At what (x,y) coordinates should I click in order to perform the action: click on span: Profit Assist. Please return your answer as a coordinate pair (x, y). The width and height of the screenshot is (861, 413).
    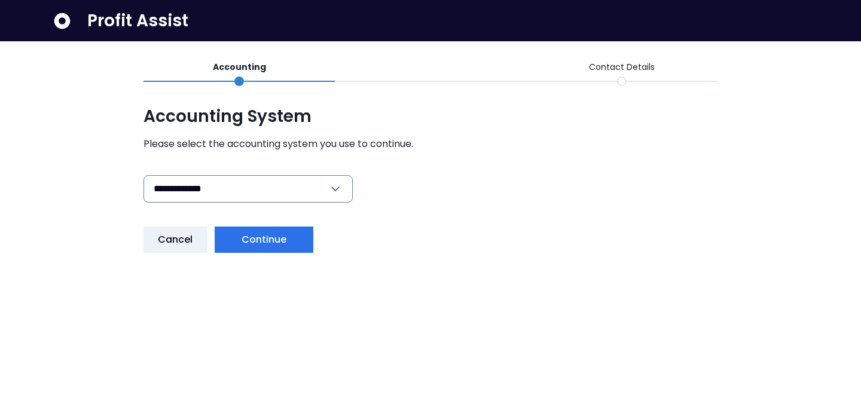
    Looking at the image, I should click on (138, 21).